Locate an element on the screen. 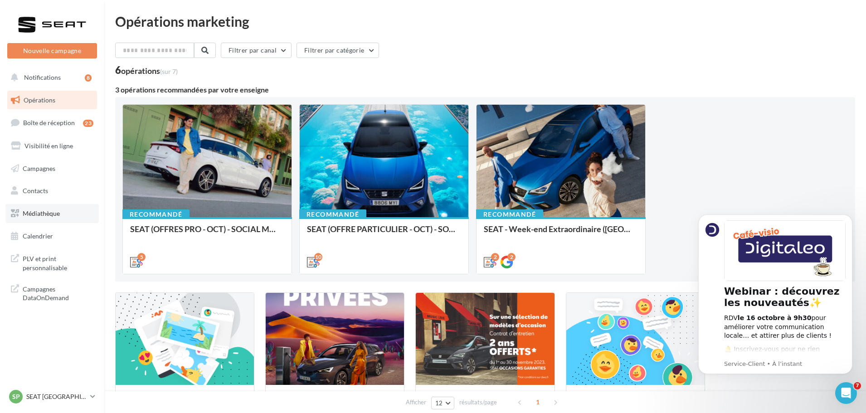  span: Opérations is located at coordinates (39, 100).